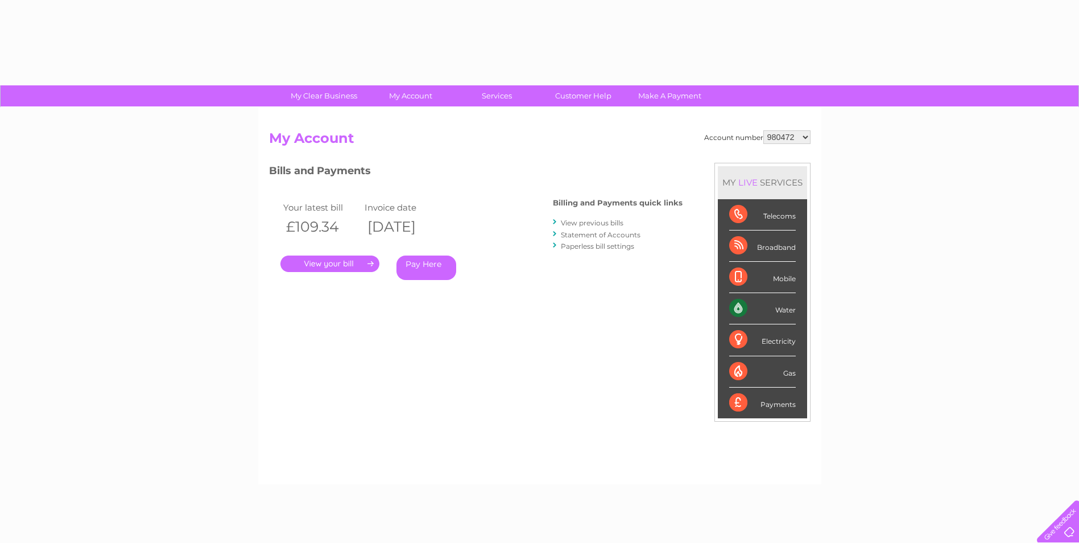  What do you see at coordinates (762, 308) in the screenshot?
I see `div: Water` at bounding box center [762, 308].